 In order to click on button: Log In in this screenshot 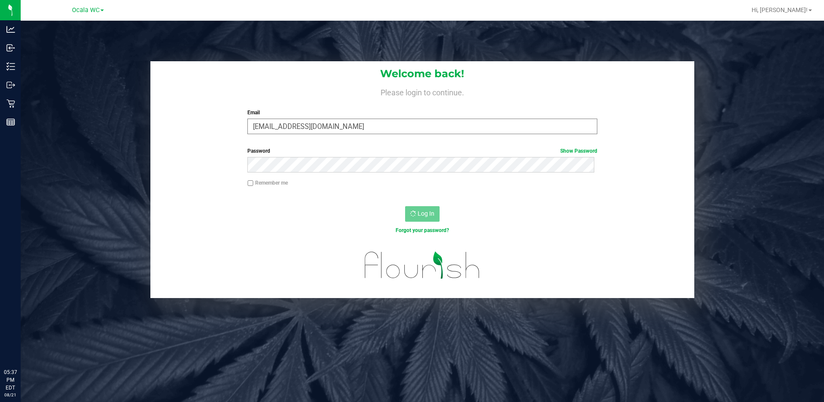, I will do `click(422, 214)`.